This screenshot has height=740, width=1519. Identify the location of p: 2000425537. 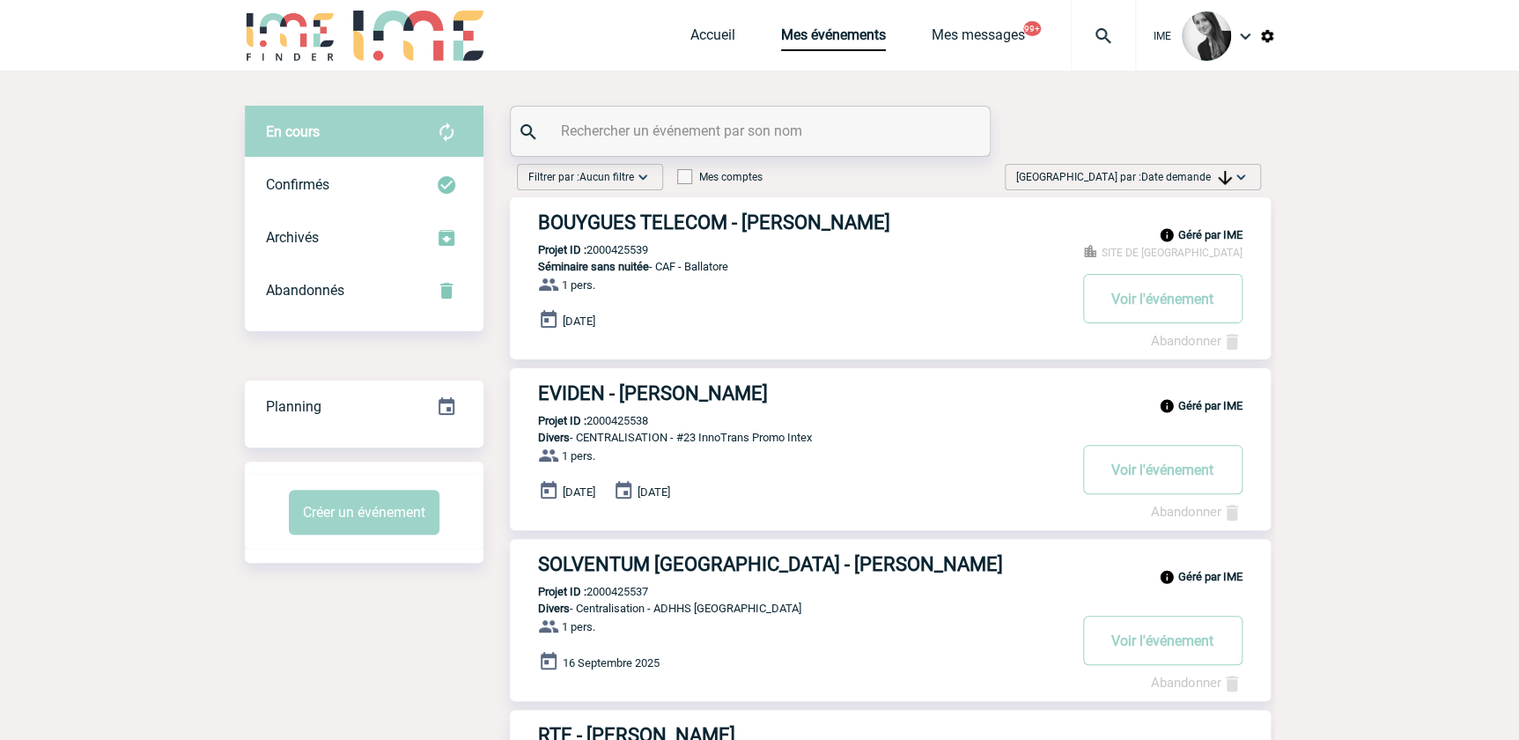
(579, 591).